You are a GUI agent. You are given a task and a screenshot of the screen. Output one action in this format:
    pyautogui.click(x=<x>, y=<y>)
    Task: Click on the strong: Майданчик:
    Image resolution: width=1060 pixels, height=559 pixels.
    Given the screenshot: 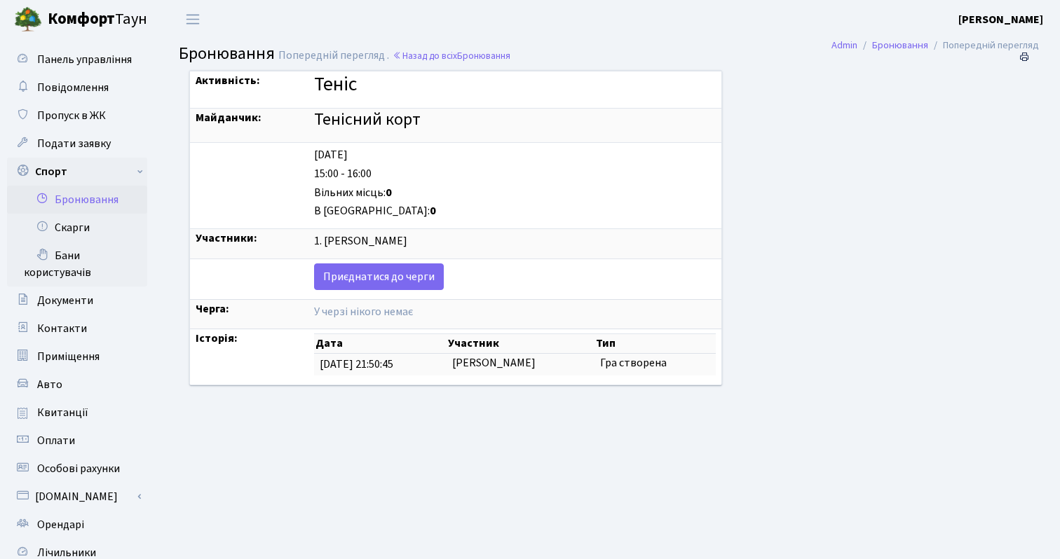 What is the action you would take?
    pyautogui.click(x=229, y=118)
    